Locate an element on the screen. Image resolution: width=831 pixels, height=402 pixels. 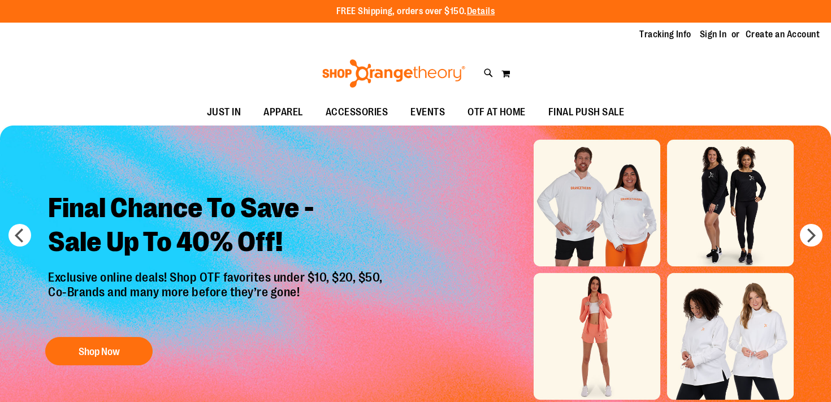
span: EVENTS is located at coordinates (427, 112).